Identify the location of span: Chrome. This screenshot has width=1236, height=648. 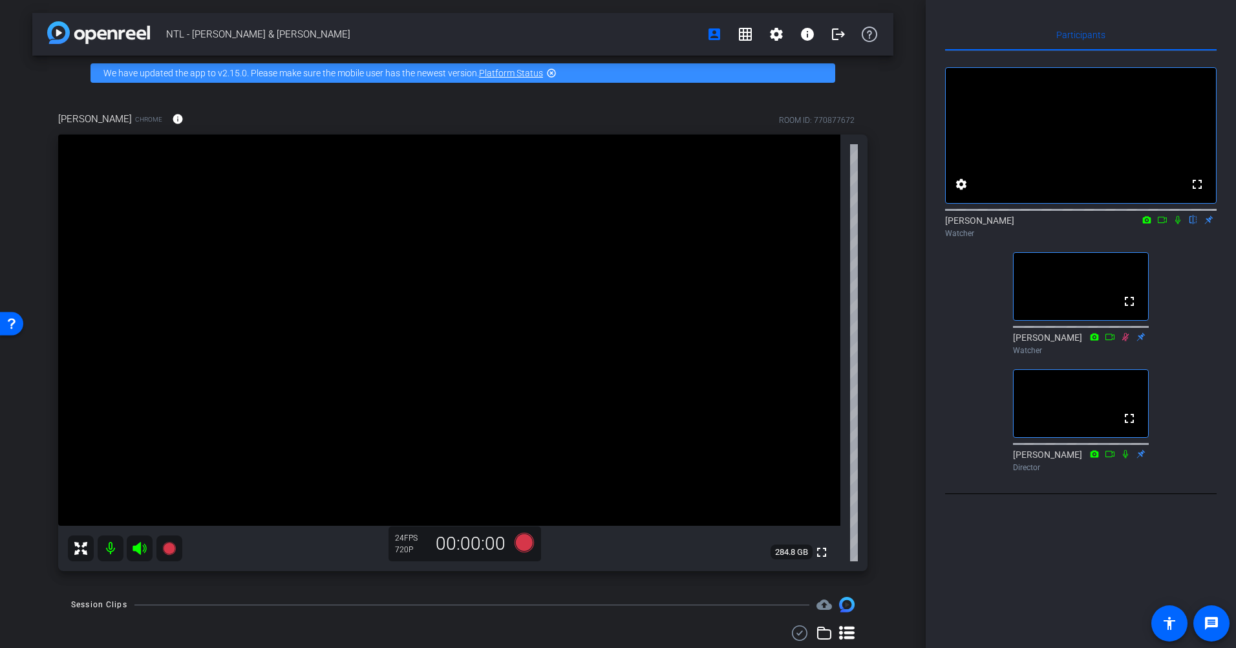
(149, 119).